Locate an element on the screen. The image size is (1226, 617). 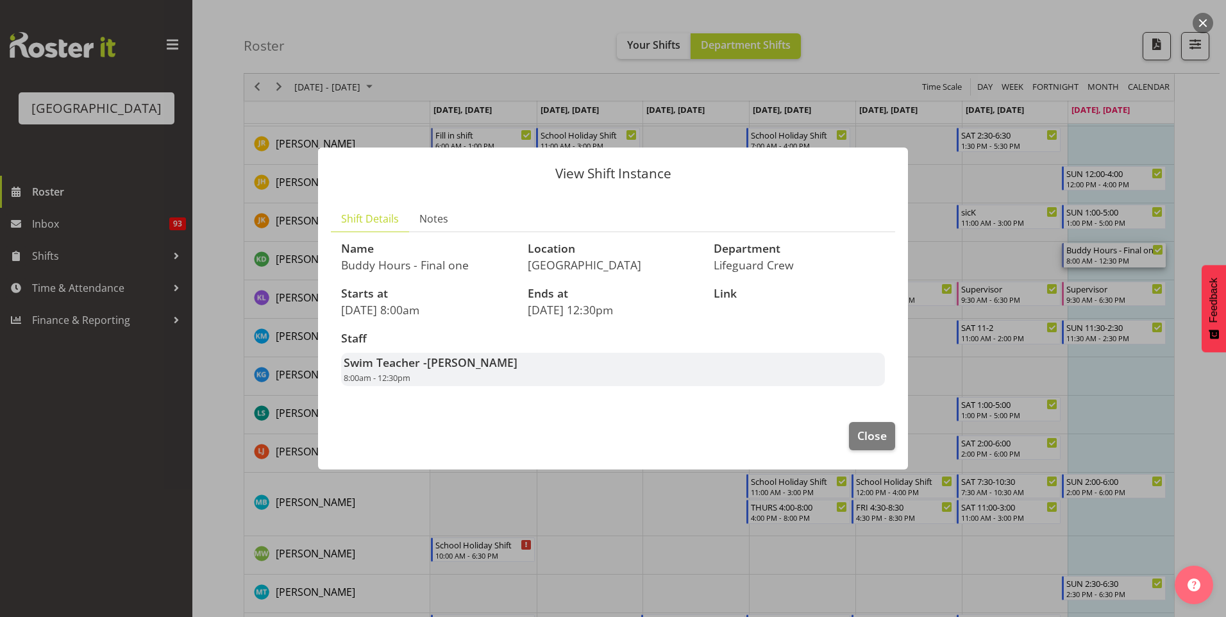
span: Shift Details is located at coordinates (370, 219).